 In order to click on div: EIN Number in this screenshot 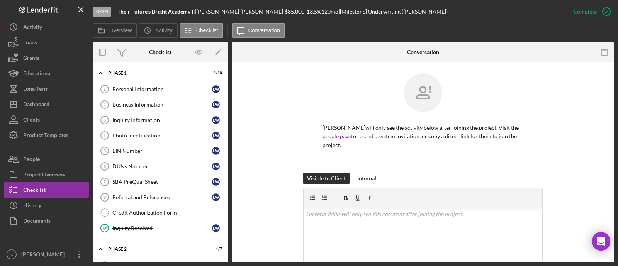, I will do `click(162, 151)`.